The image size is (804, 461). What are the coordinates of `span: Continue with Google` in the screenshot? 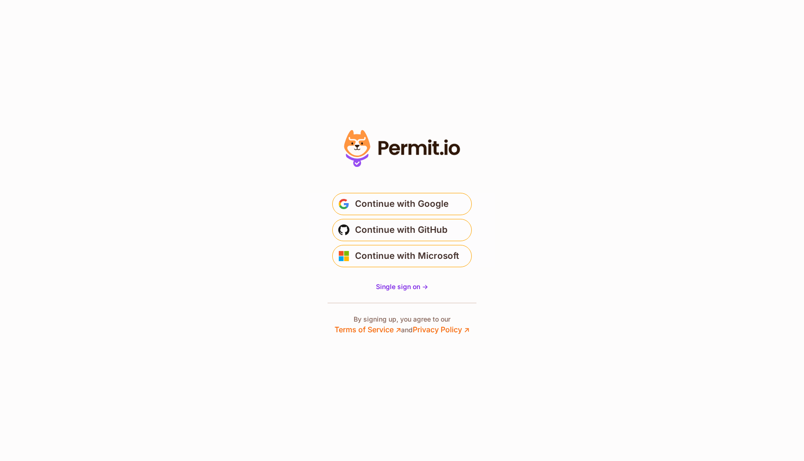 It's located at (401, 204).